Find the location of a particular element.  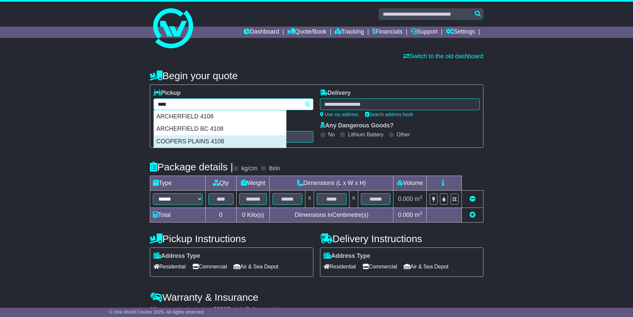

div: ARCHERFIELD 4108 is located at coordinates (220, 117).